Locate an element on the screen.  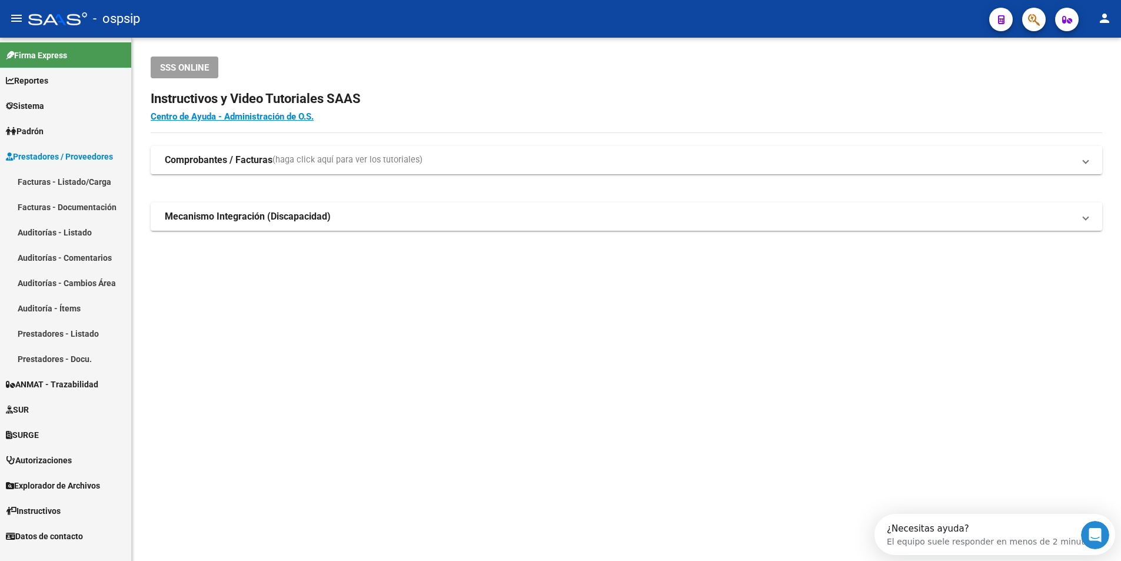
span: SSS ONLINE is located at coordinates (184, 68).